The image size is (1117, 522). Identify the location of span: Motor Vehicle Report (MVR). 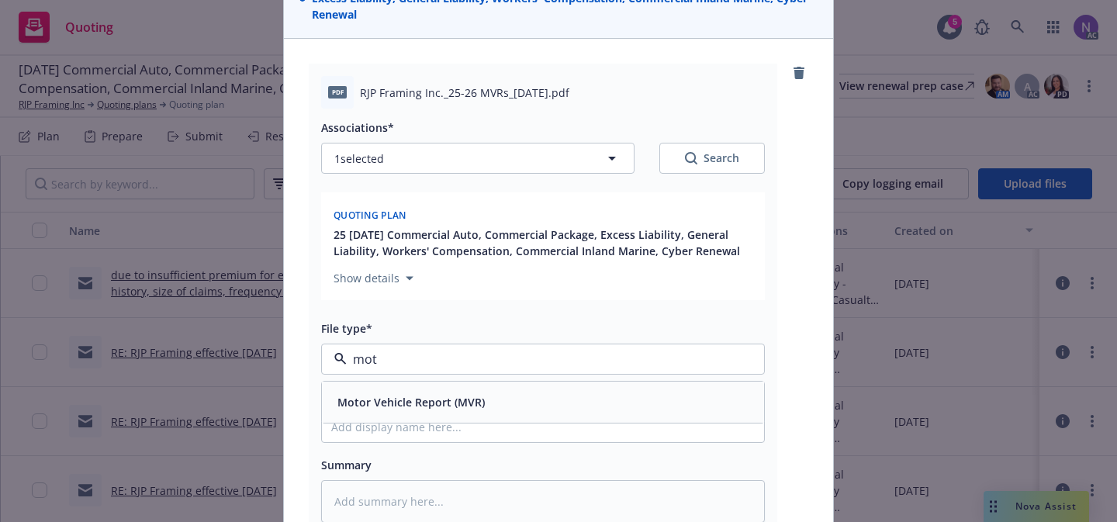
(411, 402).